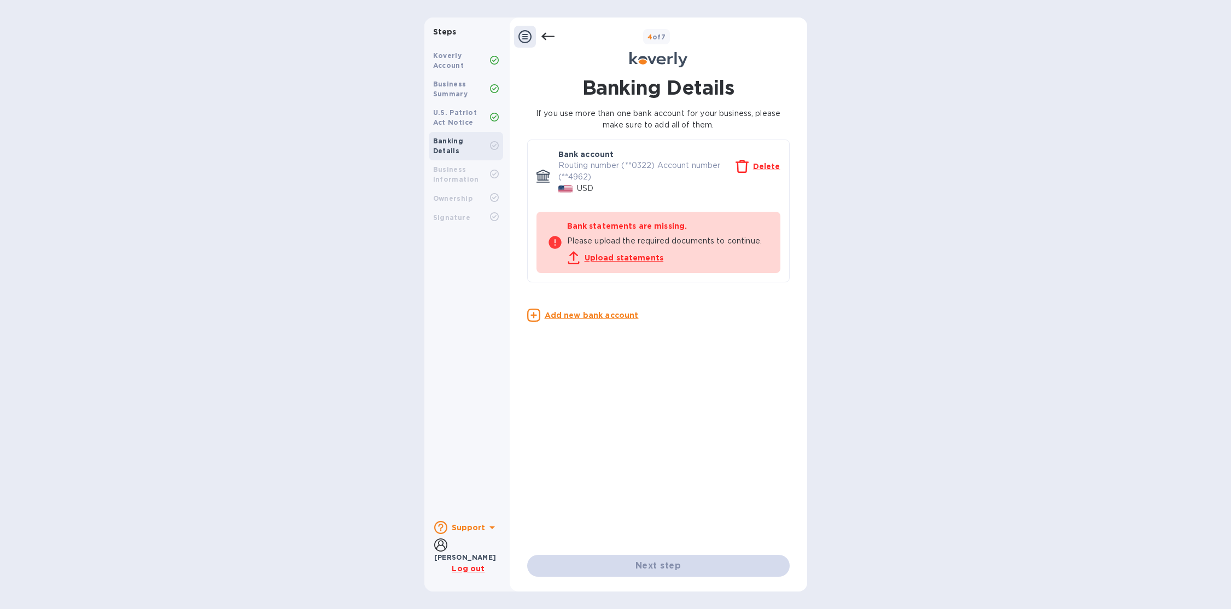 The width and height of the screenshot is (1231, 609). What do you see at coordinates (657, 37) in the screenshot?
I see `b: of 7` at bounding box center [657, 37].